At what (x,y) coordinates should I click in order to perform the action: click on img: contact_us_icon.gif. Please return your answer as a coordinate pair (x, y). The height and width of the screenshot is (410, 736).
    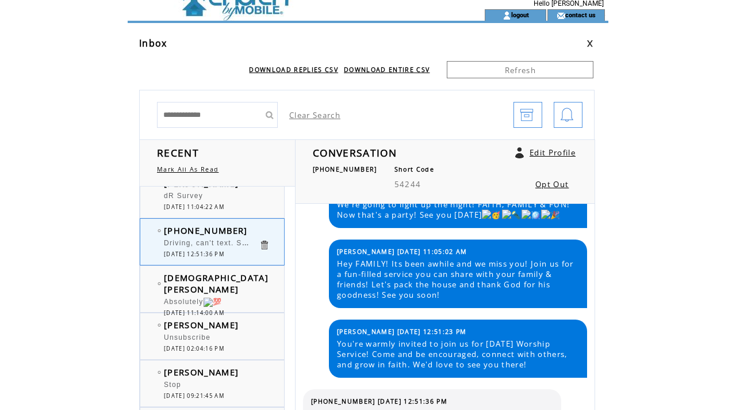
    Looking at the image, I should click on (561, 16).